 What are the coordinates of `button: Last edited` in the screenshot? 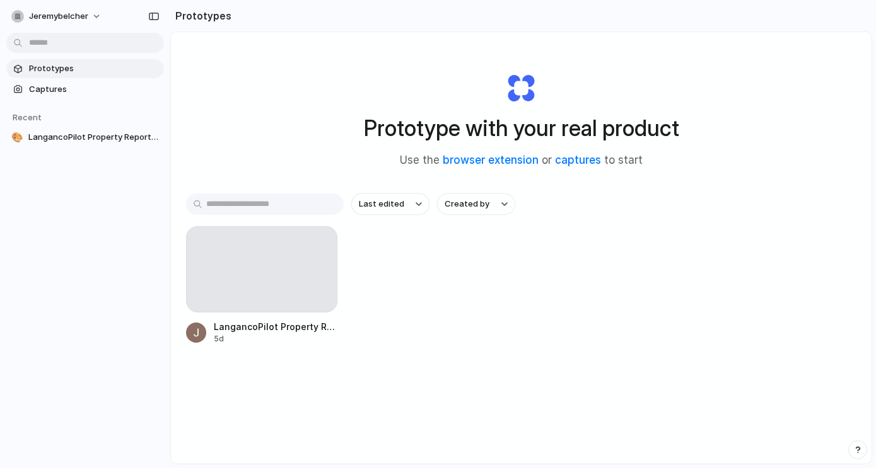 It's located at (390, 204).